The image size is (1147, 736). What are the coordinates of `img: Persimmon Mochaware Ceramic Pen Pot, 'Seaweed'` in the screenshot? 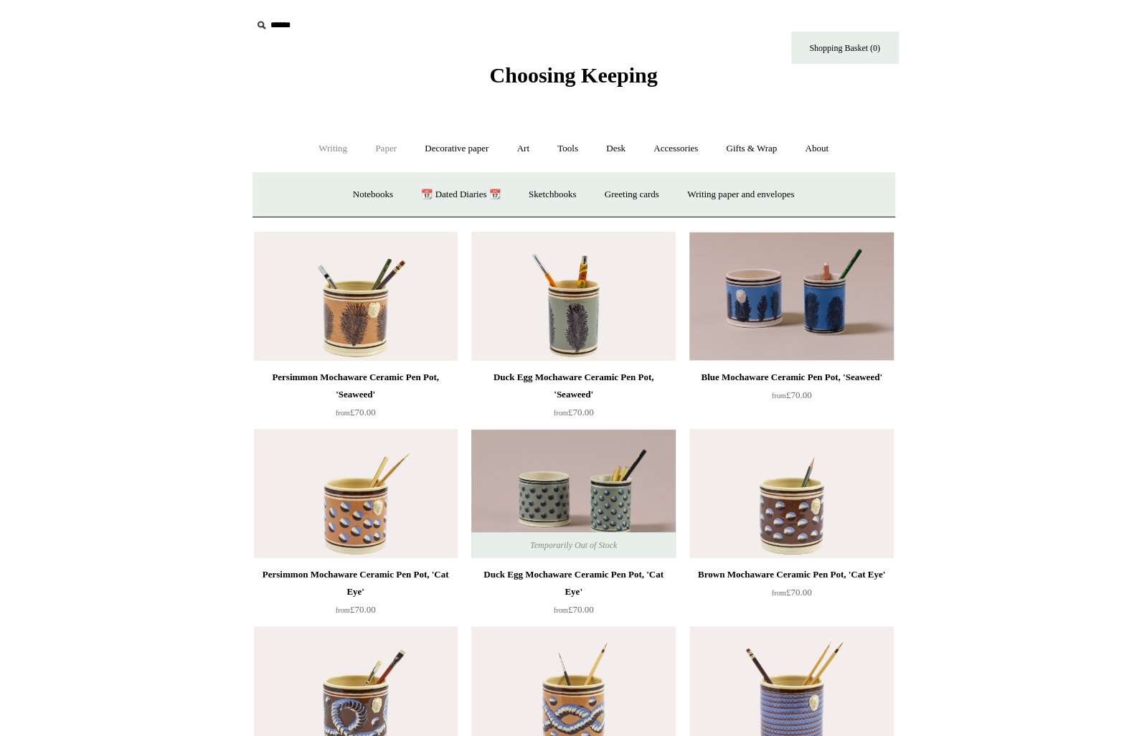 It's located at (356, 296).